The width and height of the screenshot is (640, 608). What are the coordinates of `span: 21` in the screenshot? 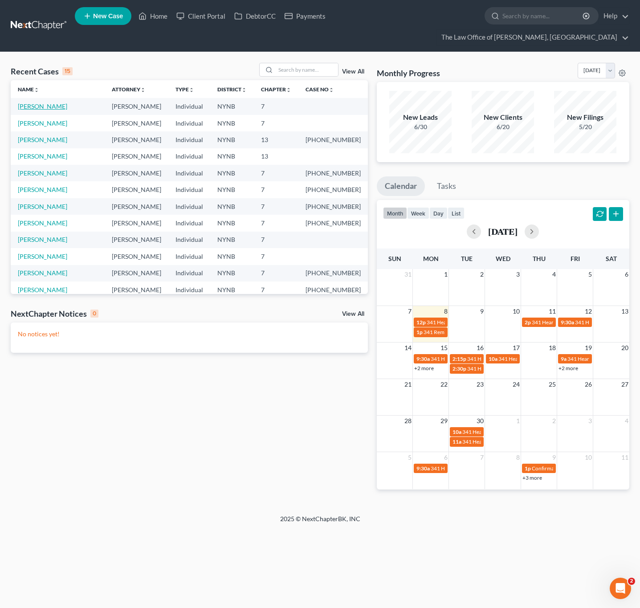 It's located at (408, 384).